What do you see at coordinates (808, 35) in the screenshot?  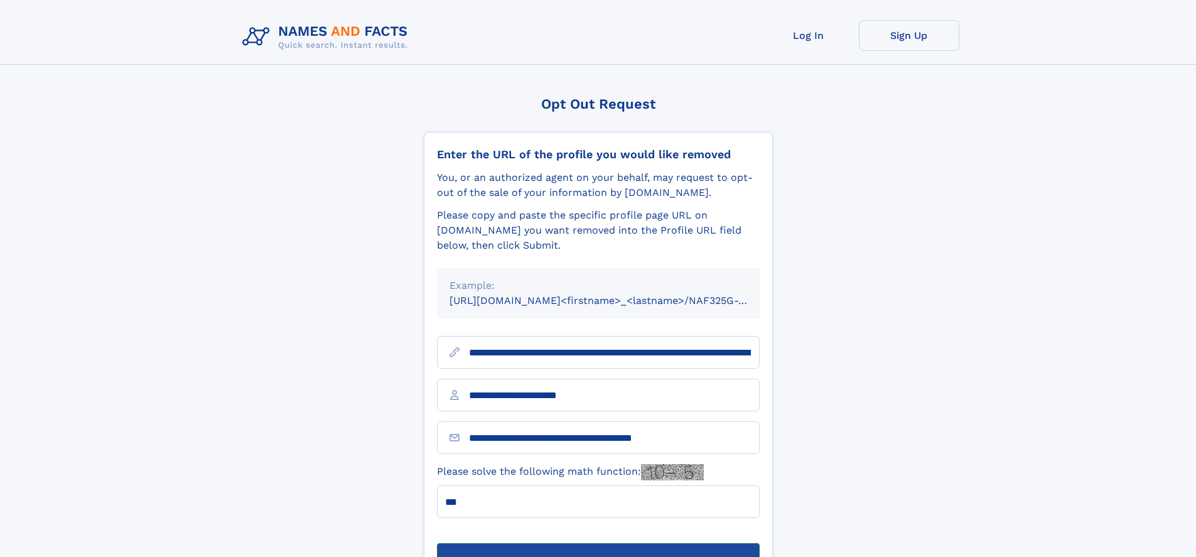 I see `a: Log In` at bounding box center [808, 35].